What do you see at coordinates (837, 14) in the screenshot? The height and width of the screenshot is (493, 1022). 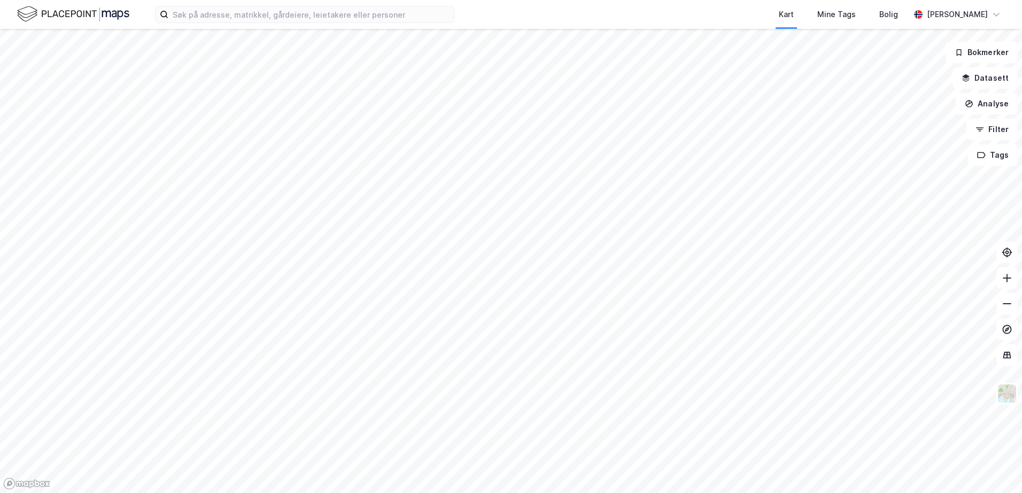 I see `div: Mine Tags` at bounding box center [837, 14].